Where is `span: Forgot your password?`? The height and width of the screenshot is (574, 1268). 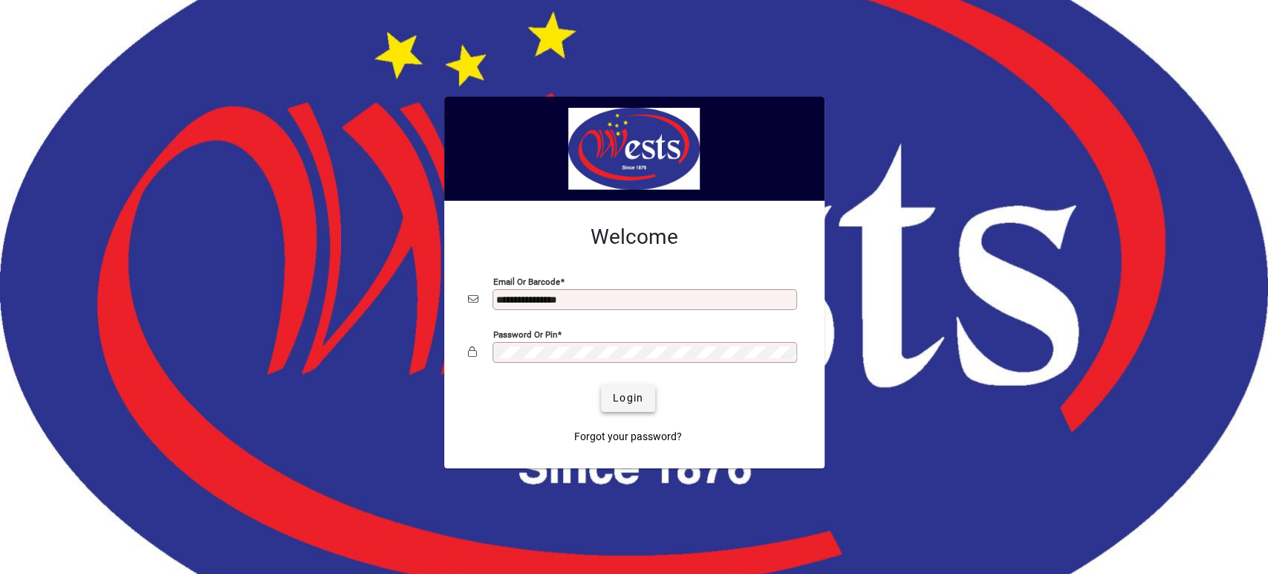 span: Forgot your password? is located at coordinates (628, 436).